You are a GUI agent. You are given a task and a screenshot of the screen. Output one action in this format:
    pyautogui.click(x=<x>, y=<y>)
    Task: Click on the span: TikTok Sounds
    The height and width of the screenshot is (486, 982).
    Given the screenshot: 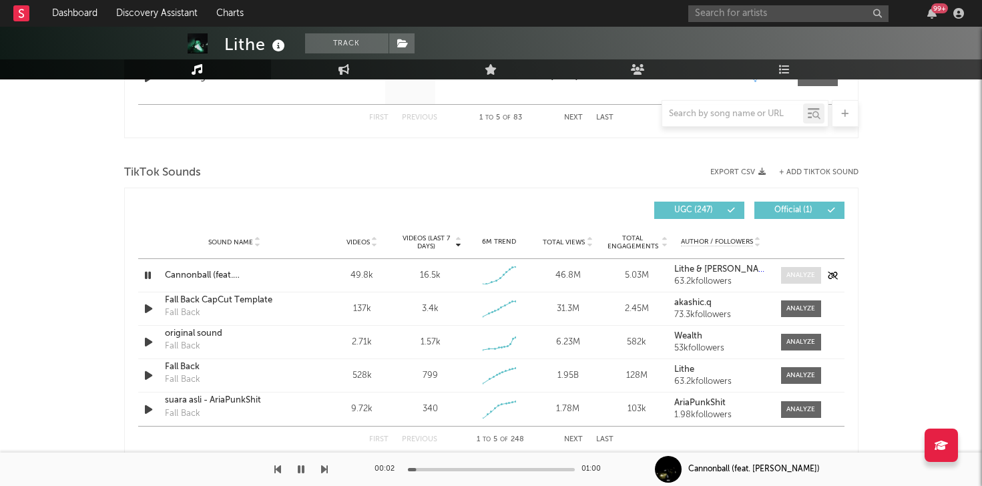 What is the action you would take?
    pyautogui.click(x=162, y=173)
    